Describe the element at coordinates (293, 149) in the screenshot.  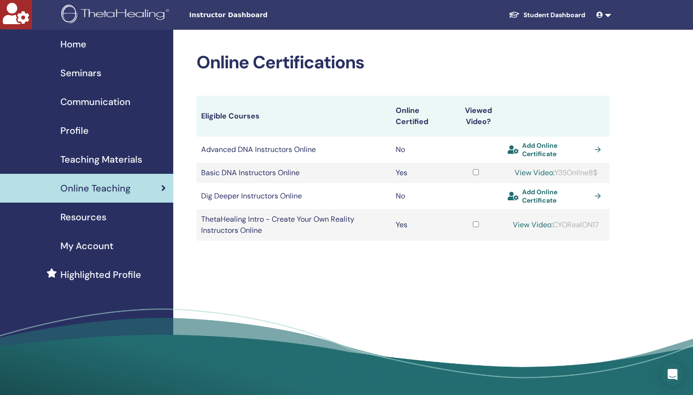
I see `td: Advanced DNA Instructors Online` at that location.